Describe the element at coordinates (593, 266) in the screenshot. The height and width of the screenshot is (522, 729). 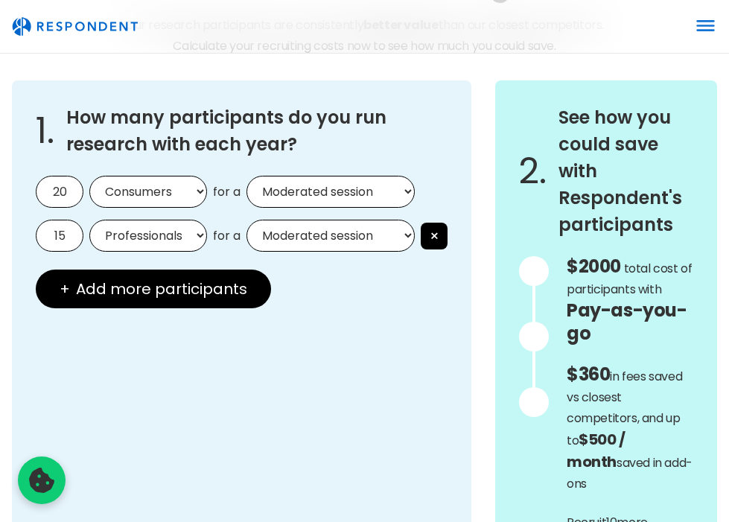
I see `span: $2000` at that location.